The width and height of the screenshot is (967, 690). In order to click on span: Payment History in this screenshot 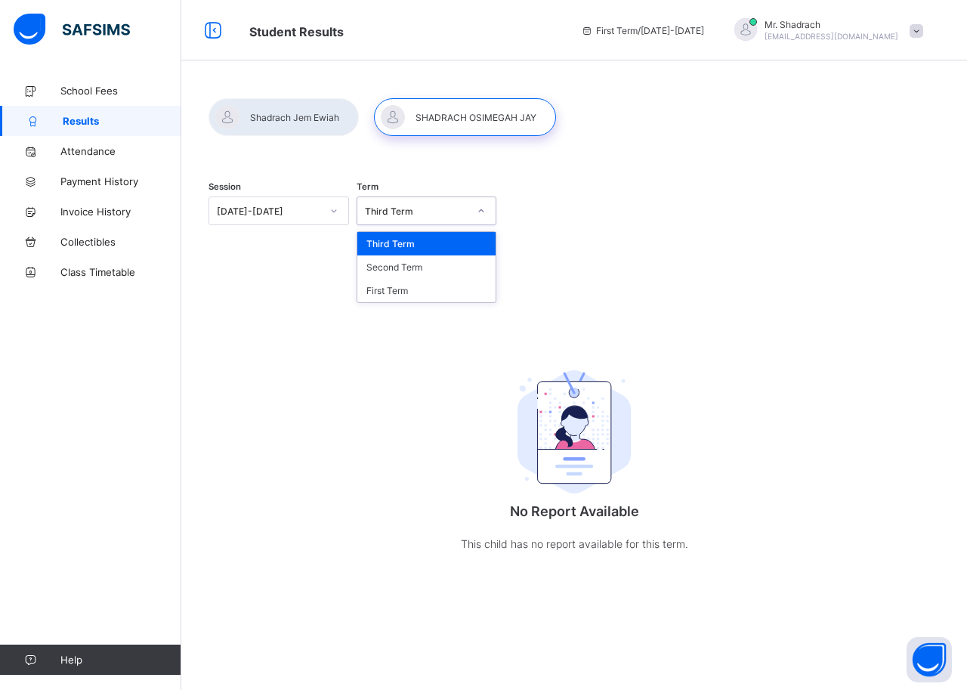, I will do `click(121, 181)`.